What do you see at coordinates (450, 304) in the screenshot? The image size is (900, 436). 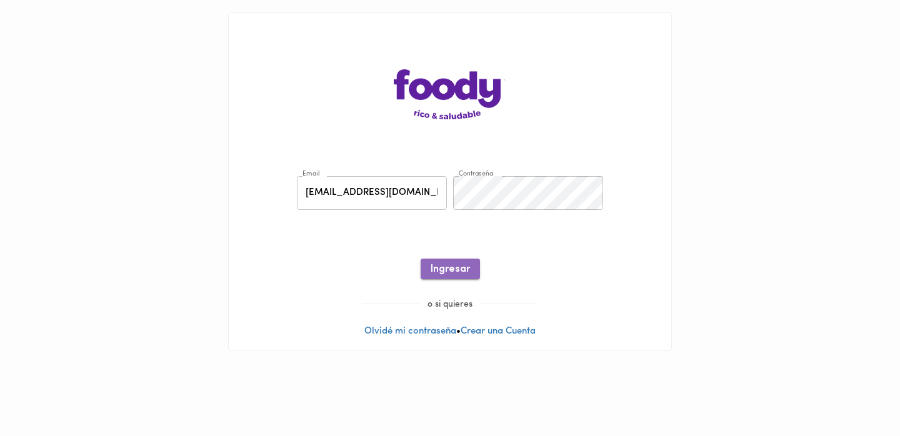 I see `span: o si quieres` at bounding box center [450, 304].